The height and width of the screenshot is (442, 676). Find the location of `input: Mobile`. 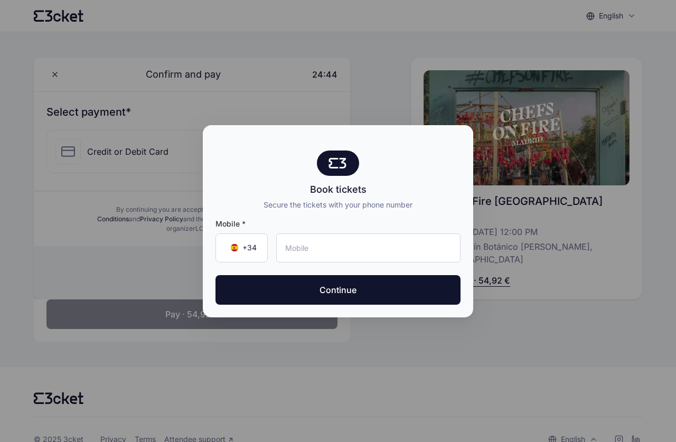

input: Mobile is located at coordinates (368, 248).